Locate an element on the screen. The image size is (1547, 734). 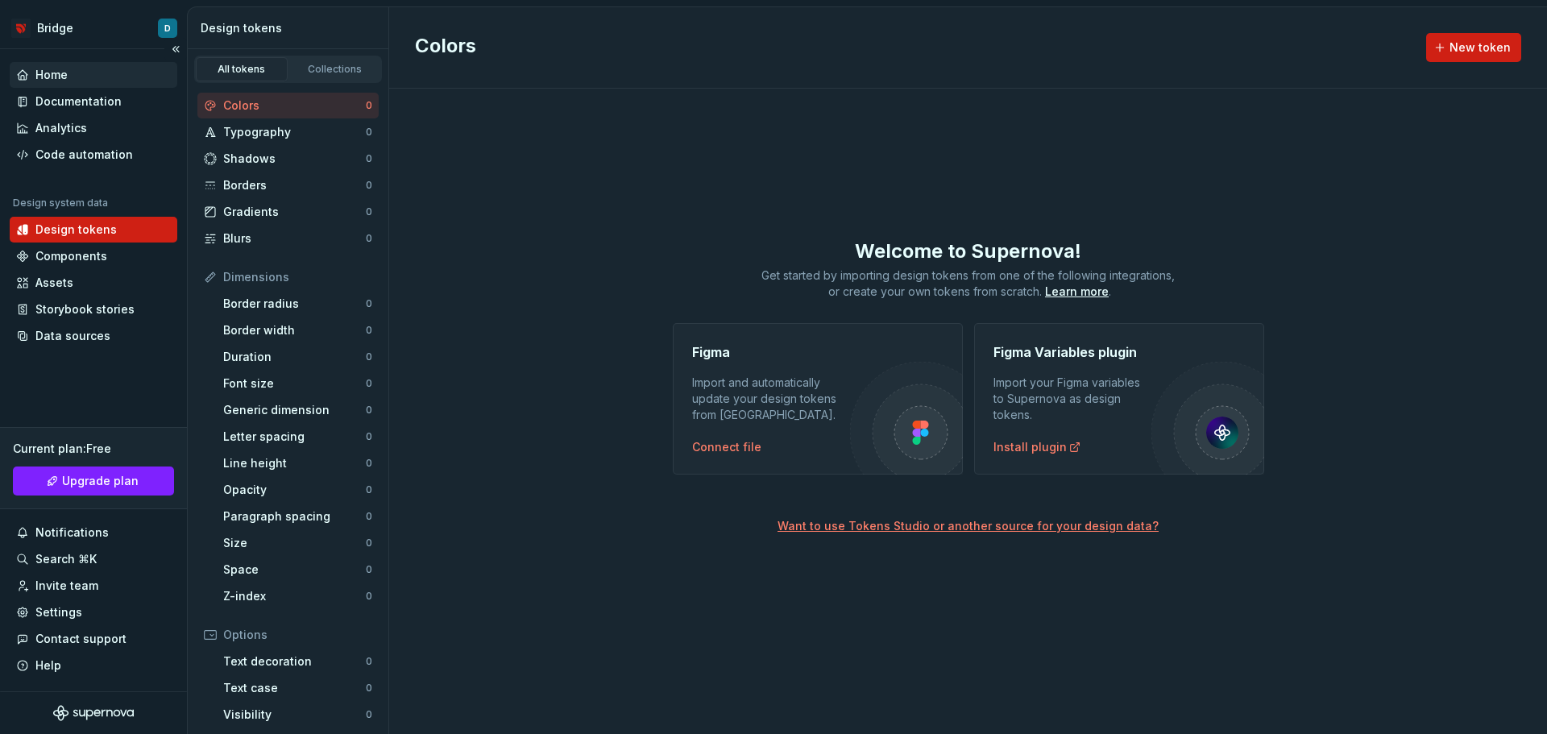
div: Settings is located at coordinates (59, 612).